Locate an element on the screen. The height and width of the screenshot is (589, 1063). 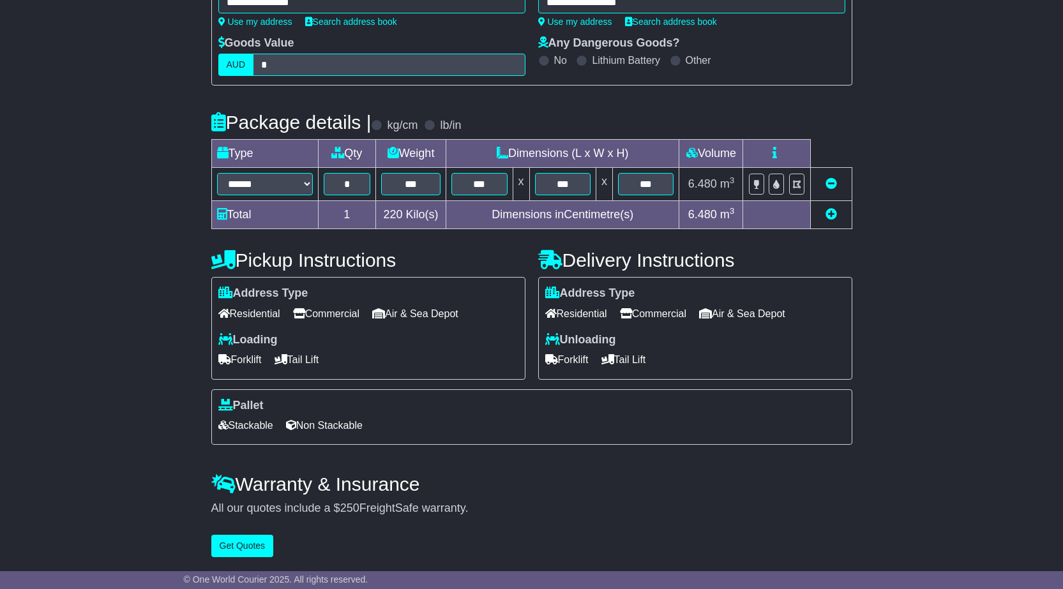
label: kg/cm is located at coordinates (402, 126).